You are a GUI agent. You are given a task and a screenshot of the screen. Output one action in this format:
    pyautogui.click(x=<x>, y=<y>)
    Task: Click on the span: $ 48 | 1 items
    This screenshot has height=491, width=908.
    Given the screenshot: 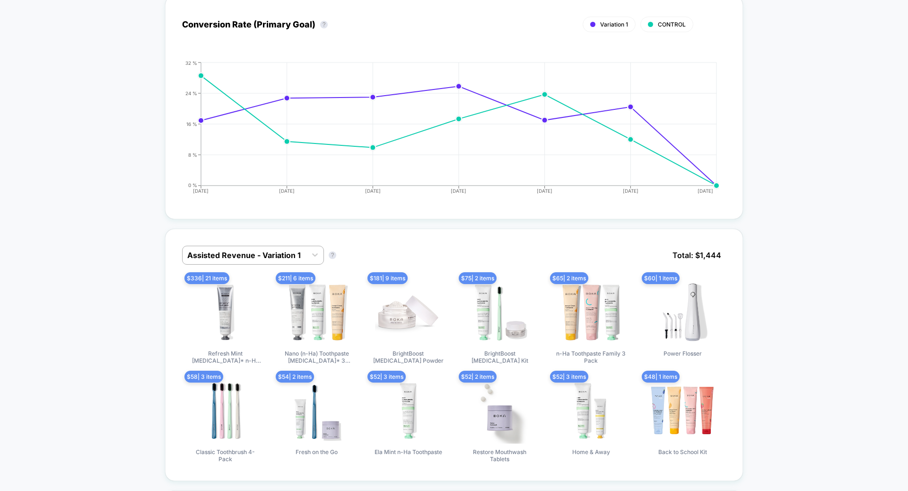 What is the action you would take?
    pyautogui.click(x=661, y=376)
    